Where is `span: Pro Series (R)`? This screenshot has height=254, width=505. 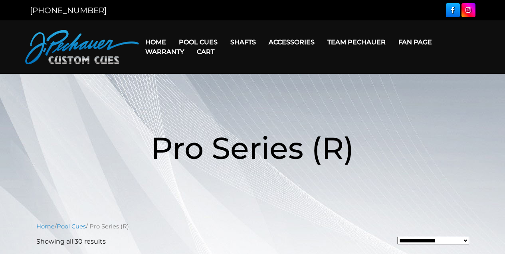 span: Pro Series (R) is located at coordinates (252, 148).